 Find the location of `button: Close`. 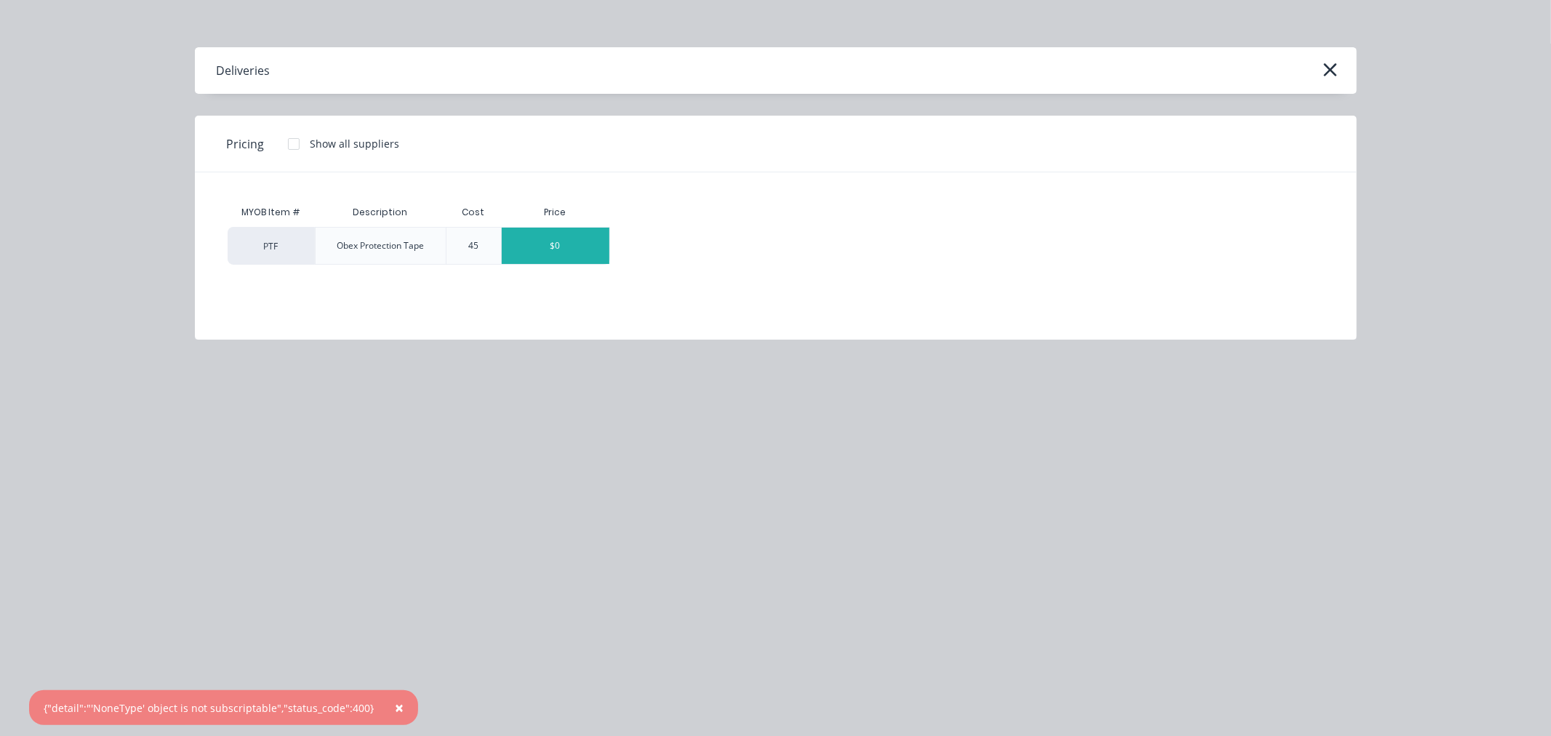

button: Close is located at coordinates (399, 708).